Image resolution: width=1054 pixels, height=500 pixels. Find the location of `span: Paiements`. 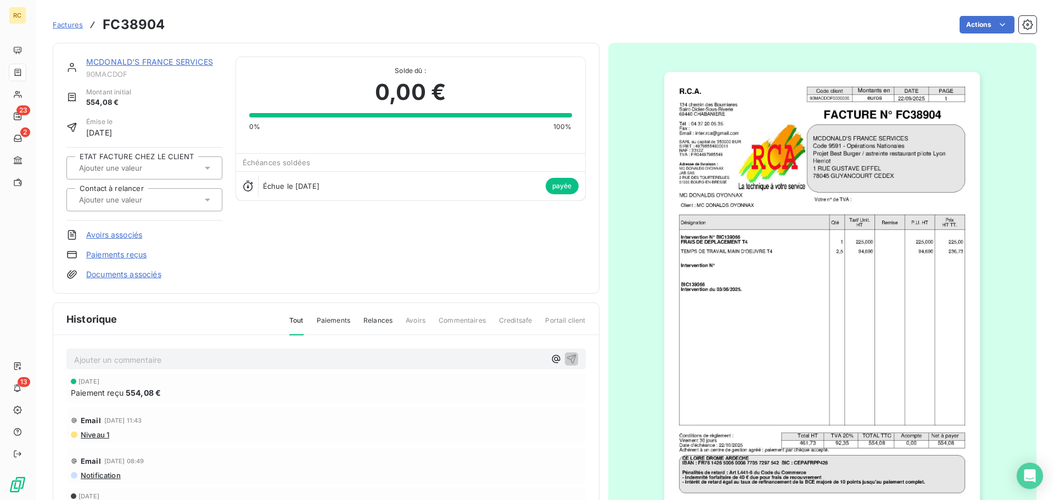

span: Paiements is located at coordinates (333, 325).